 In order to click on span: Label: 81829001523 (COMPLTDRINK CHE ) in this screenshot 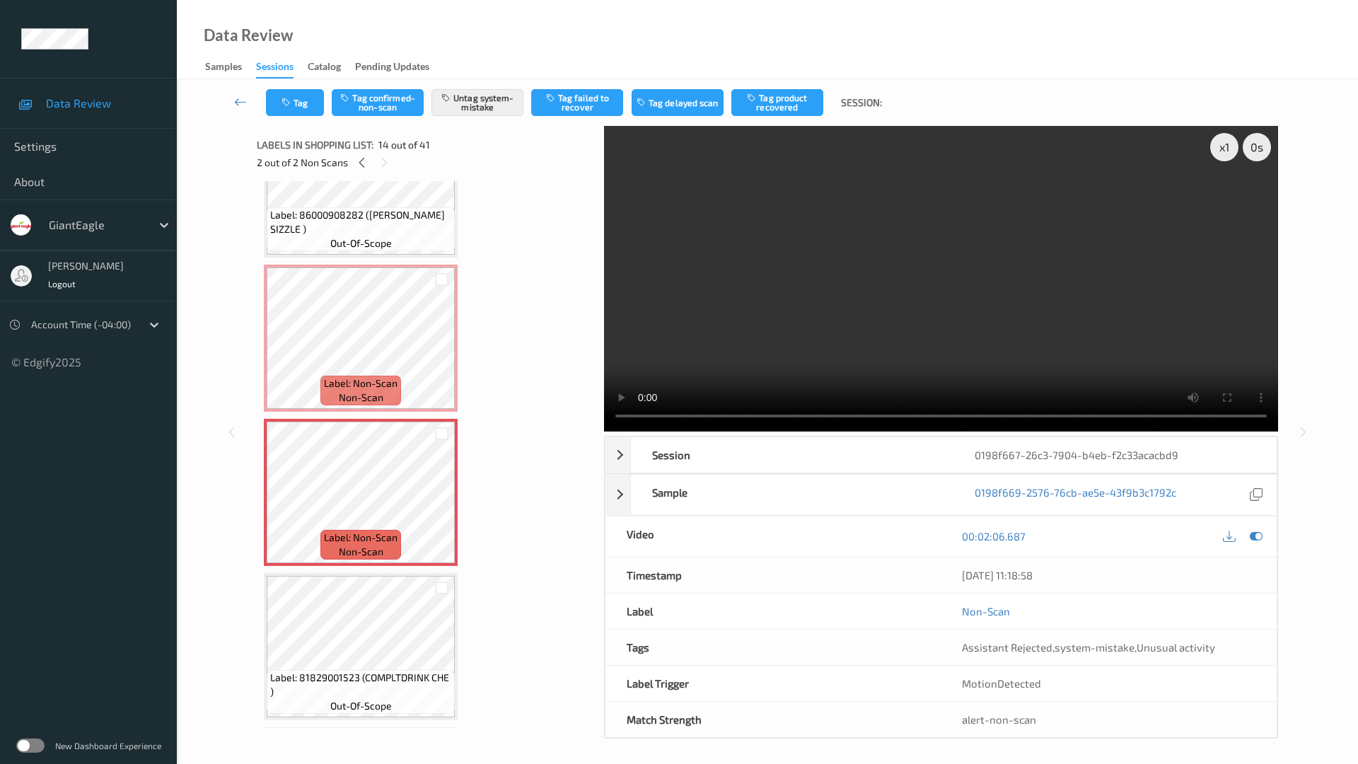, I will do `click(361, 685)`.